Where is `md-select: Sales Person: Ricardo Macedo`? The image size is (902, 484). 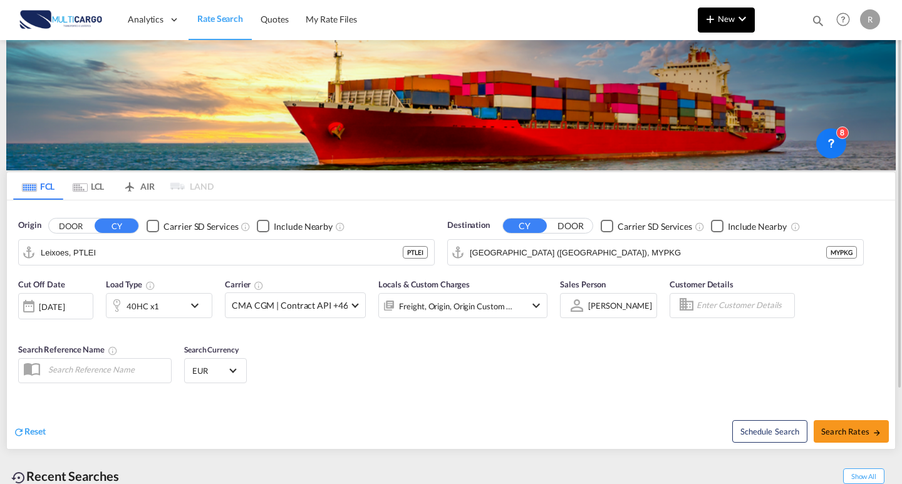 md-select: Sales Person: Ricardo Macedo is located at coordinates (620, 305).